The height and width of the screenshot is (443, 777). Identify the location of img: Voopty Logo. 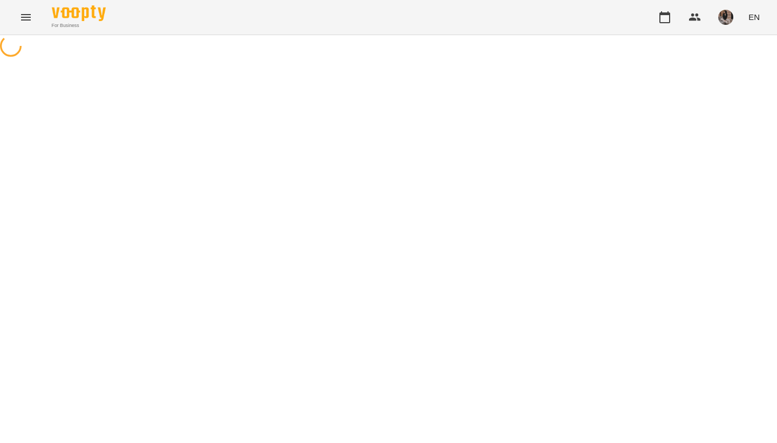
(79, 13).